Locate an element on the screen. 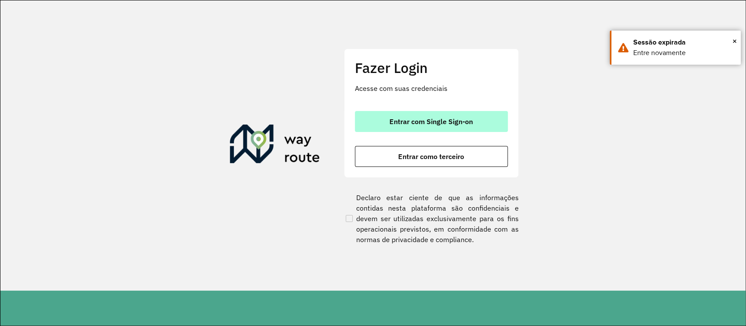  div: Sessão expirada is located at coordinates (683, 42).